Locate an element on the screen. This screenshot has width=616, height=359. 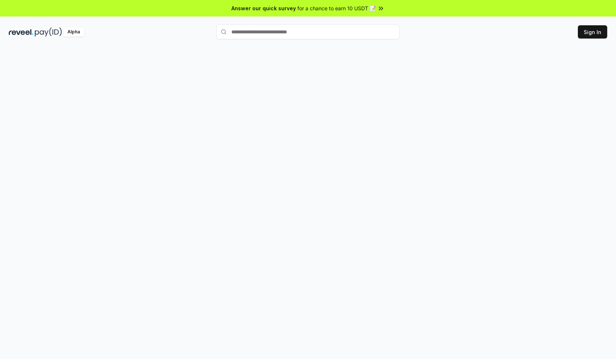
img: pay_id is located at coordinates (48, 32).